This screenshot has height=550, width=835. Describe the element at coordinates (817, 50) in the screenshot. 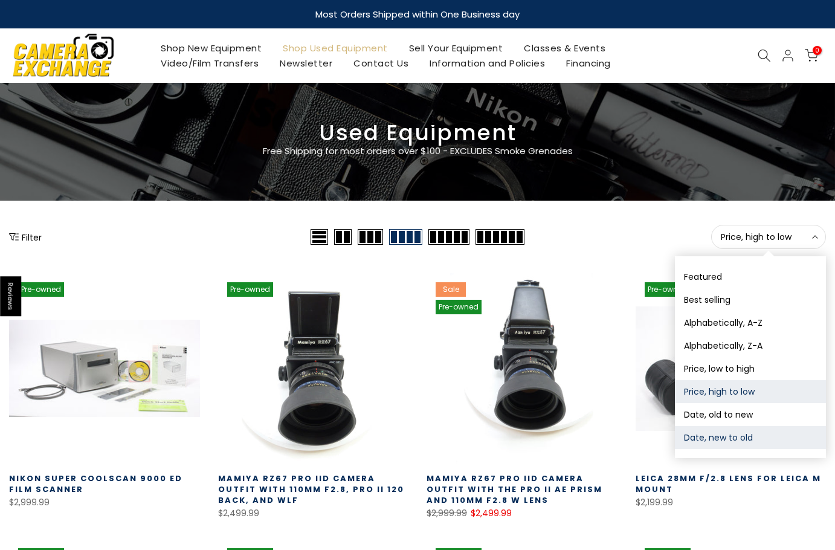

I see `span: 0` at that location.